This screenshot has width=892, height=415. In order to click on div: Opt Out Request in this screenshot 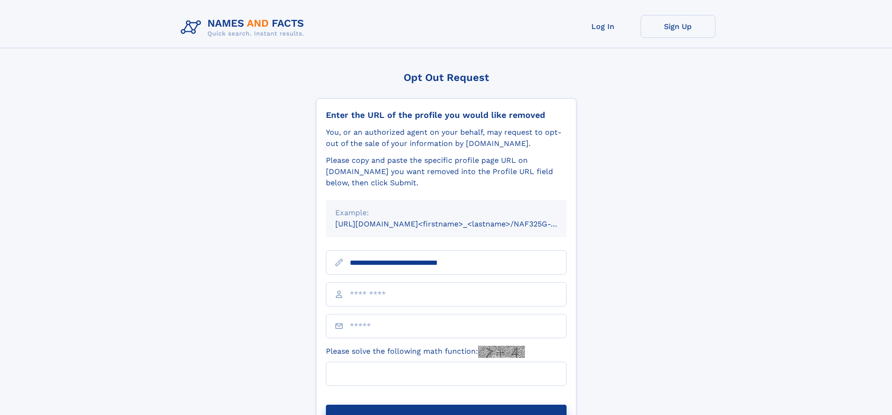, I will do `click(446, 77)`.